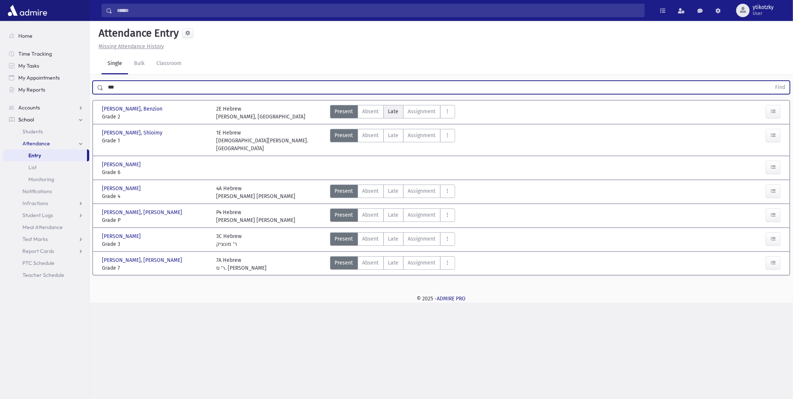 This screenshot has height=399, width=793. Describe the element at coordinates (46, 179) in the screenshot. I see `a: Monitoring` at that location.